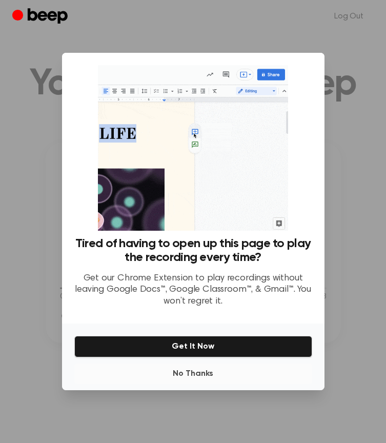  What do you see at coordinates (193, 290) in the screenshot?
I see `p: Get our Chrome Extension to play recordings without leaving Google Docs™, Google Classroom™, & Gm...` at bounding box center [193, 290].